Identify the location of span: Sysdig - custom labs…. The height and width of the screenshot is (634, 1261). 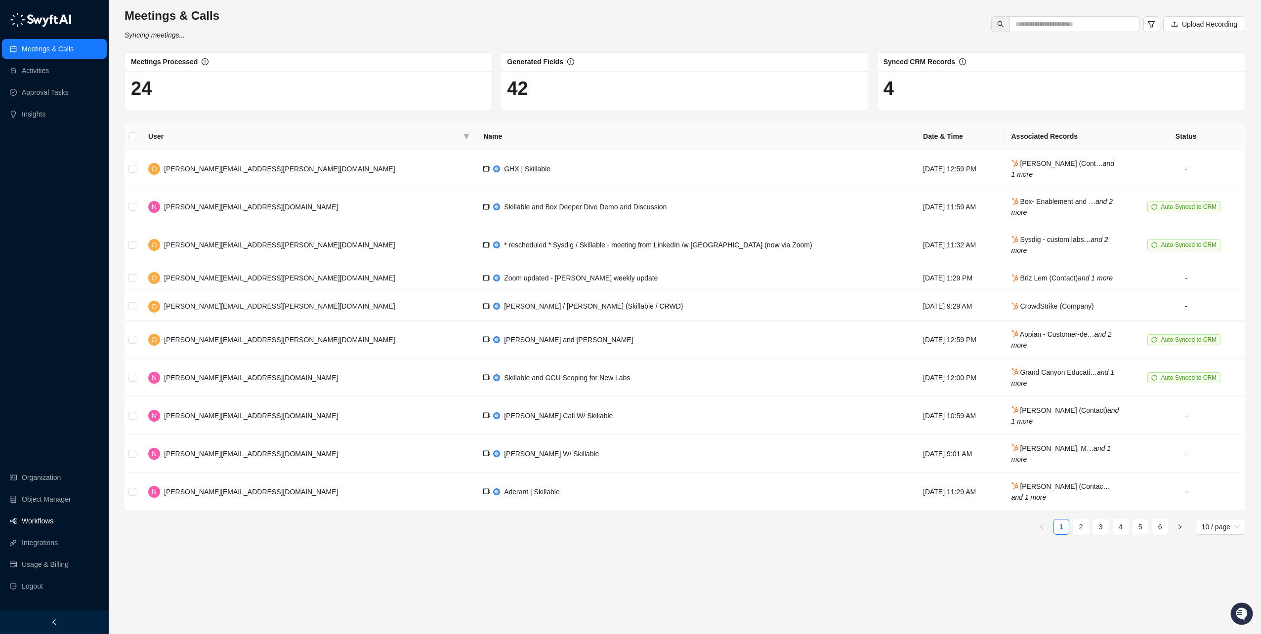
(1060, 245).